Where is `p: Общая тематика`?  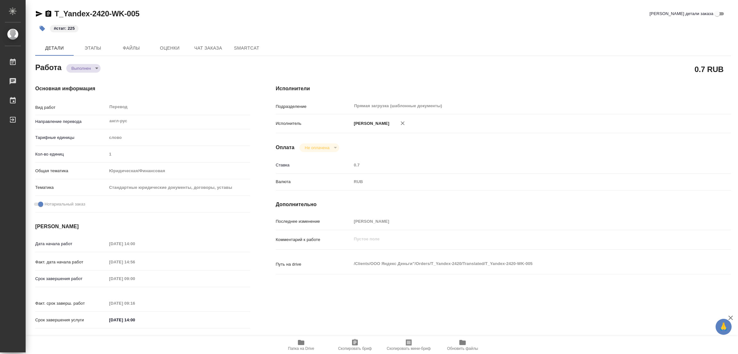 p: Общая тематика is located at coordinates (71, 171).